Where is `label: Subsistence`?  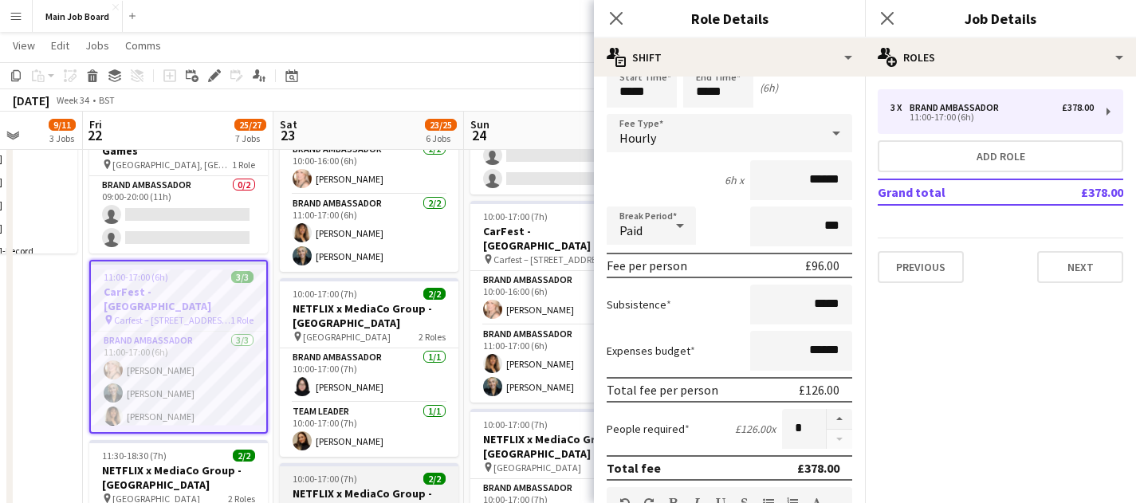 label: Subsistence is located at coordinates (638, 304).